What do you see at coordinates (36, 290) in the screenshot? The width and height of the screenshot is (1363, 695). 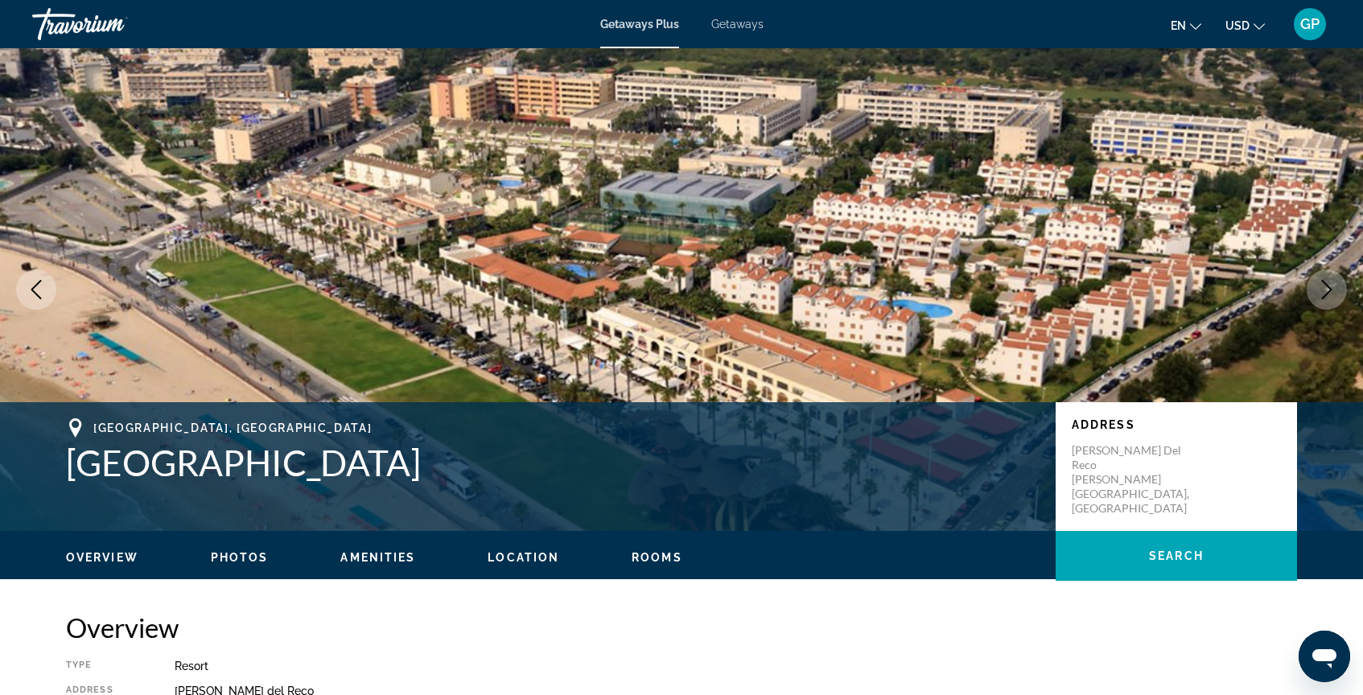 I see `button: Previous image` at bounding box center [36, 290].